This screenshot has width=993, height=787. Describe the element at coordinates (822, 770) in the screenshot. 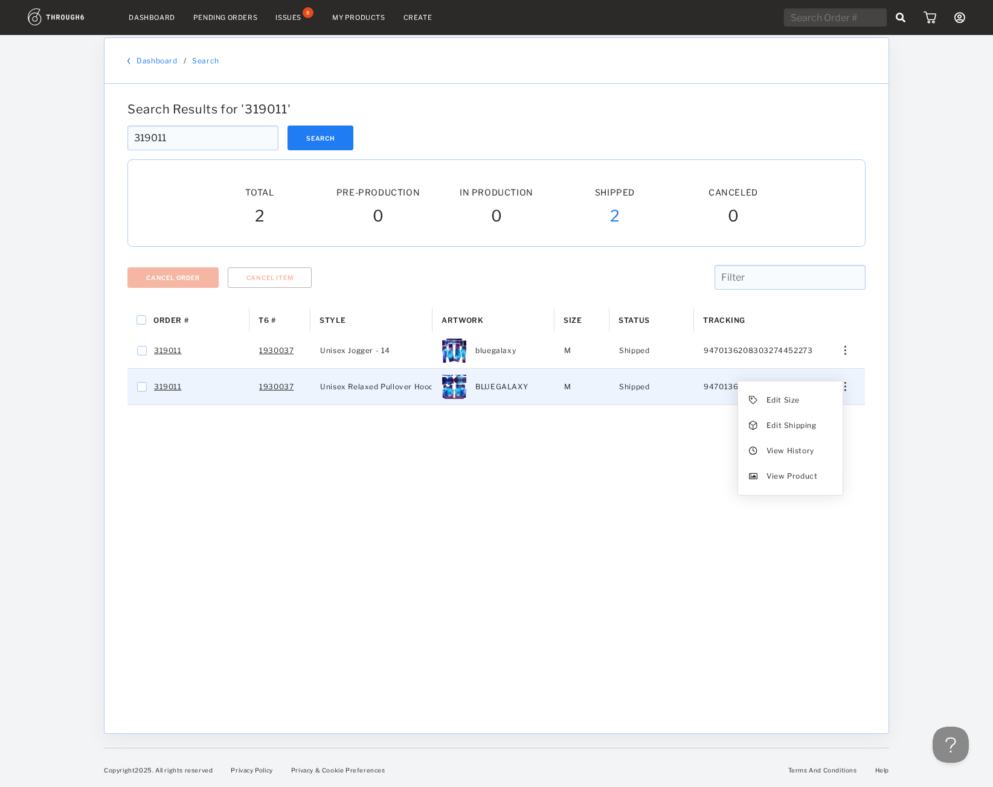

I see `a: Terms And Conditions` at that location.